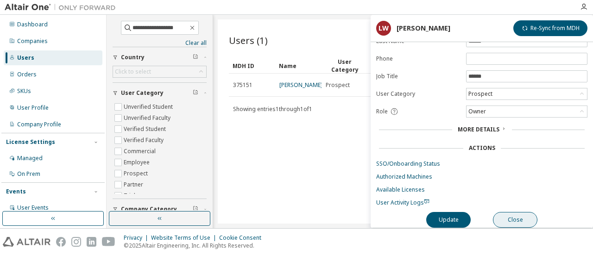  What do you see at coordinates (159, 57) in the screenshot?
I see `button: Country` at bounding box center [159, 57].